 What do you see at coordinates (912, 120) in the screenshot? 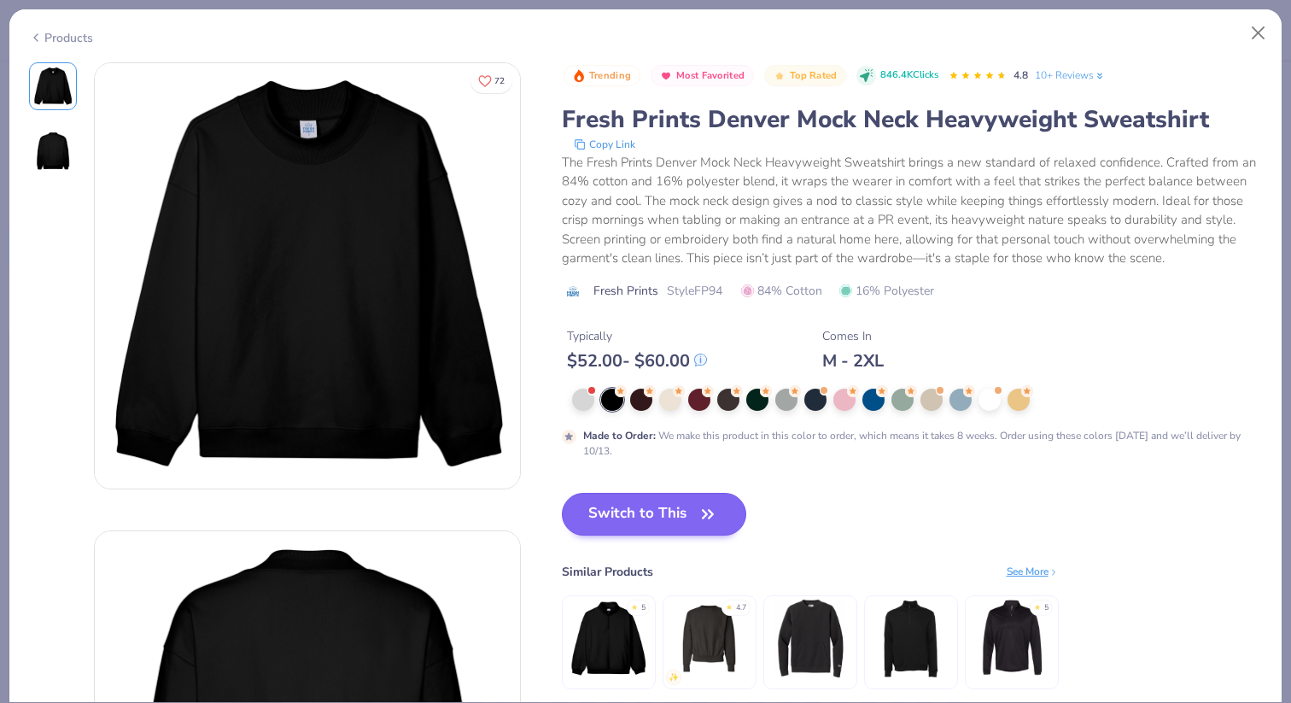
I see `div: Fresh Prints Denver Mock Neck Heavyweight Sweatshirt` at bounding box center [912, 120].